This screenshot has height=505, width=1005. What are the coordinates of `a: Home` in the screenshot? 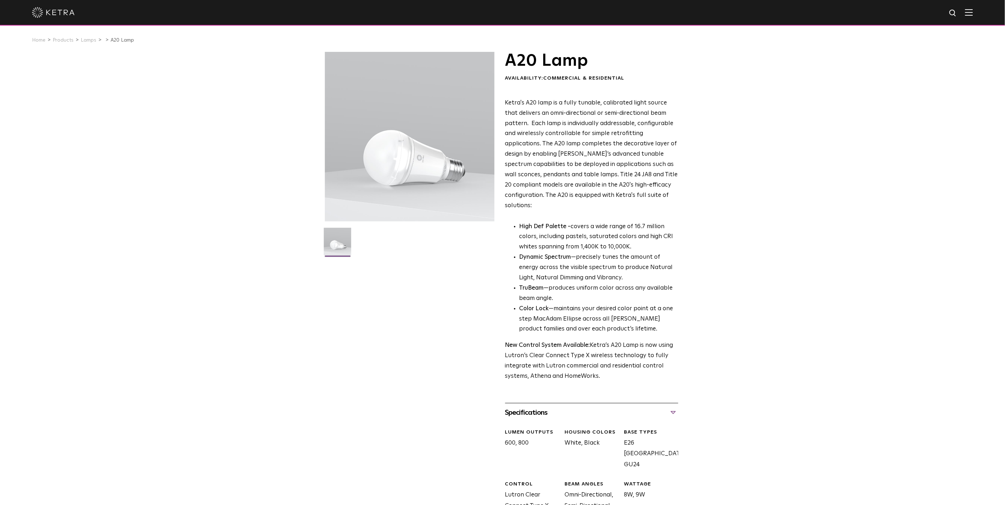 It's located at (39, 40).